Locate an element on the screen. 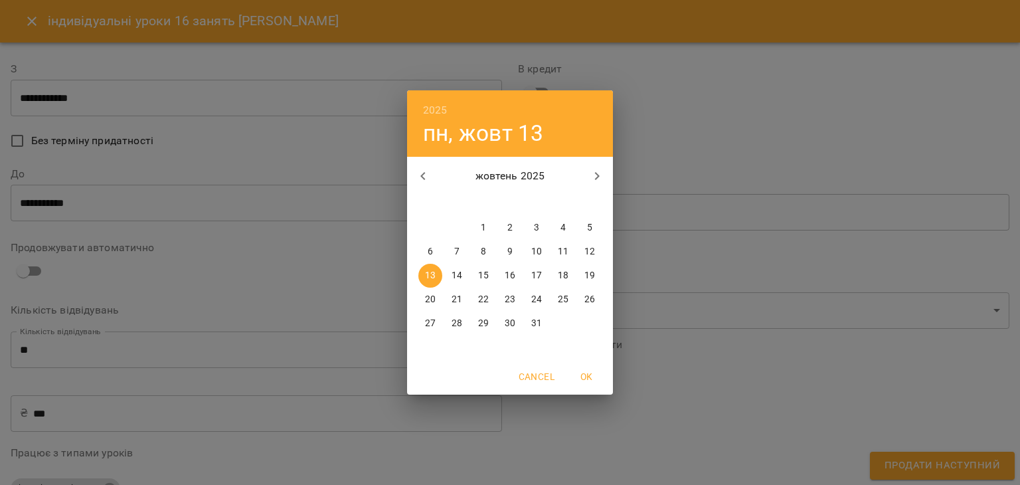 This screenshot has height=485, width=1020. button: 31 is located at coordinates (537, 324).